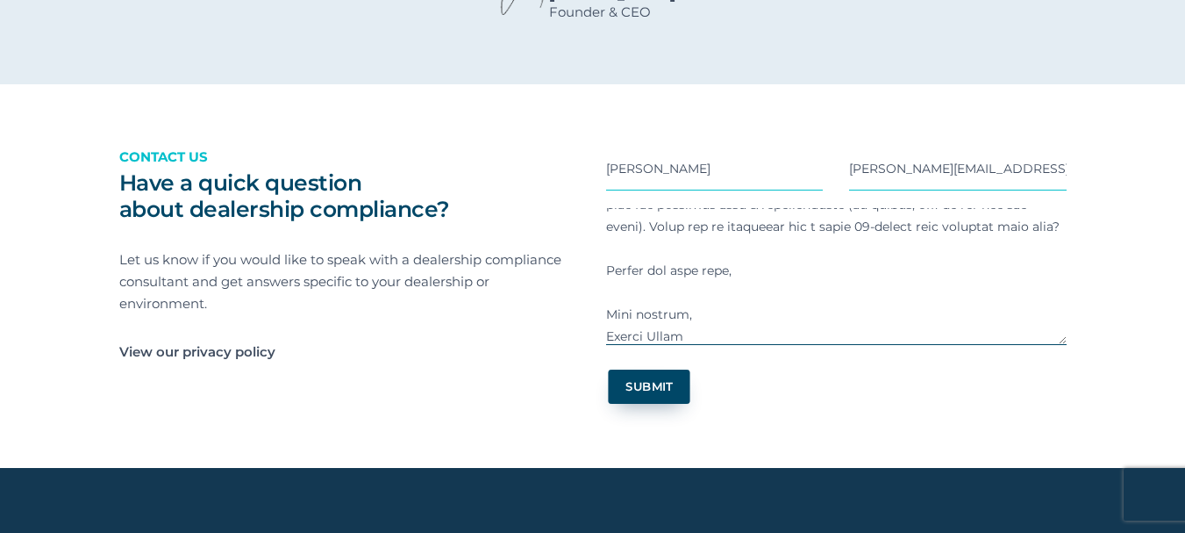 Image resolution: width=1185 pixels, height=533 pixels. I want to click on span: Founder & CEO, so click(612, 11).